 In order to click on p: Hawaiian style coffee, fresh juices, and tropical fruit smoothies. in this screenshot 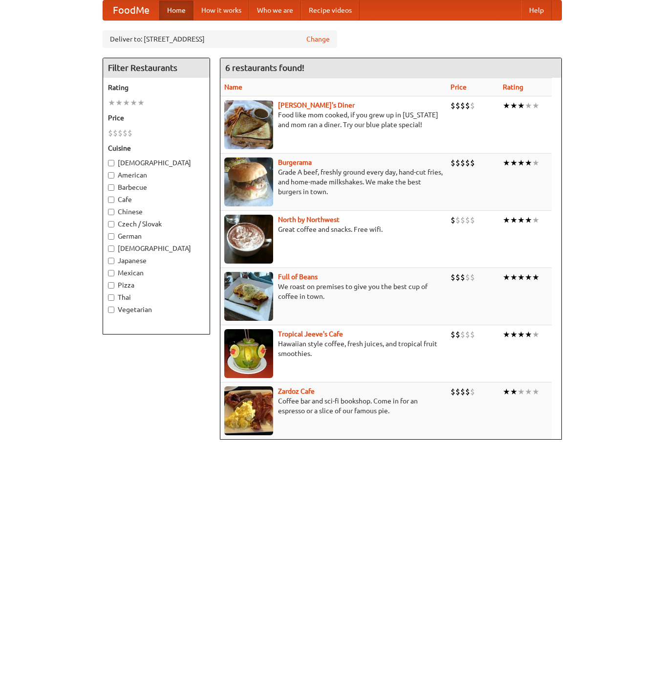, I will do `click(333, 349)`.